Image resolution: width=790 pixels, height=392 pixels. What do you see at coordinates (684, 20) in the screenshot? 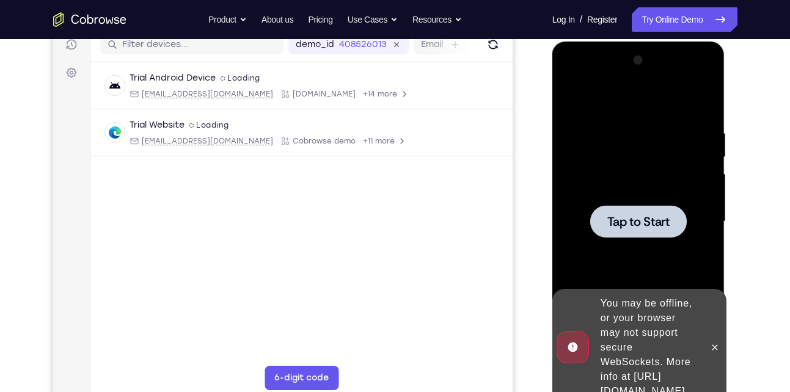
I see `a: Try Online Demo` at bounding box center [684, 20].